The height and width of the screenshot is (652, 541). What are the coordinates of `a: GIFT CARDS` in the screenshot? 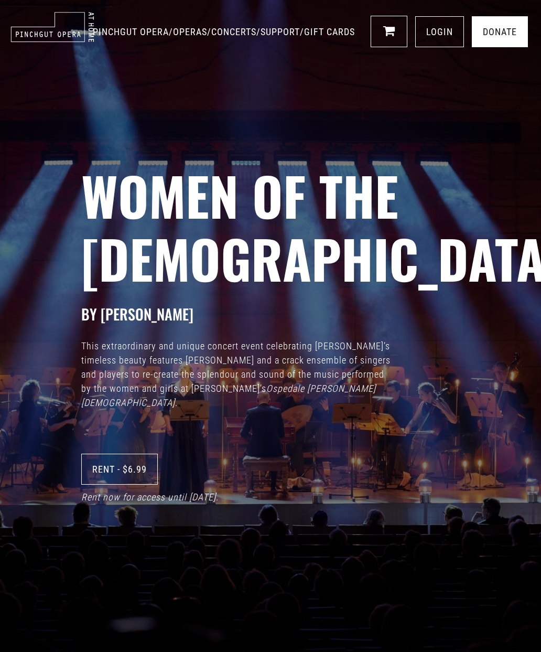 It's located at (329, 31).